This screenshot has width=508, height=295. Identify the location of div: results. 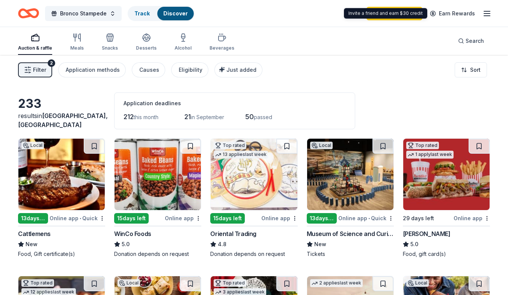
(62, 120).